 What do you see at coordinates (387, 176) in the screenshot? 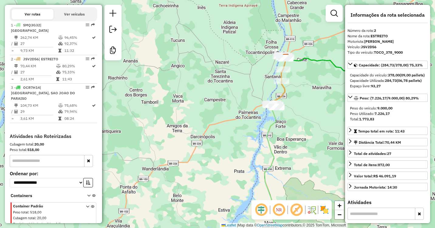
I see `a: Valor total:R$ 46.091,19` at bounding box center [387, 176].